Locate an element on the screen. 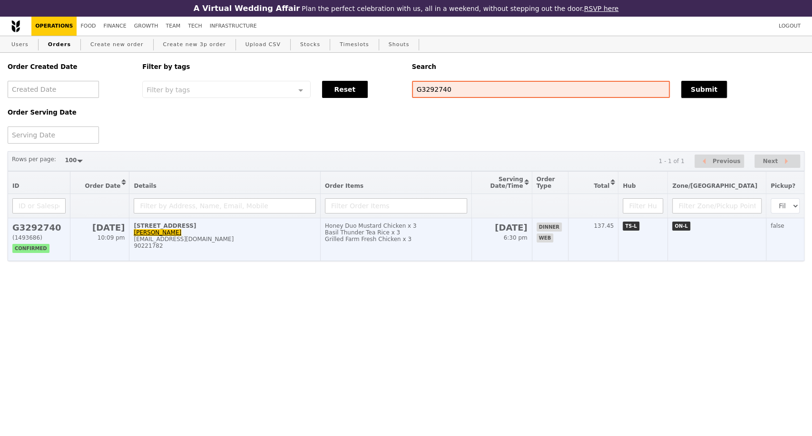 This screenshot has width=812, height=436. button: Reset is located at coordinates (345, 89).